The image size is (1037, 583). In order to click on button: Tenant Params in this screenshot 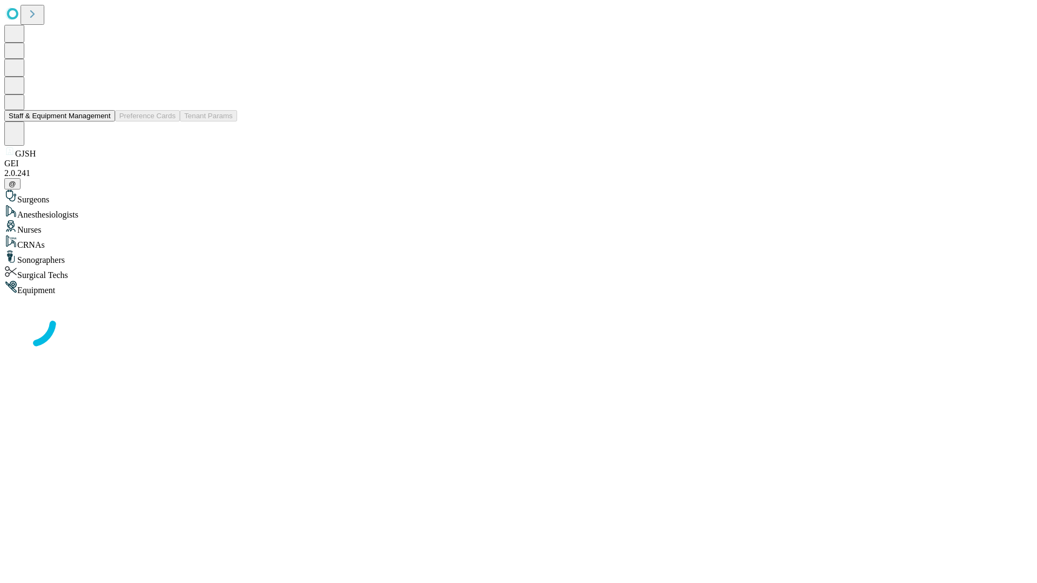, I will do `click(208, 116)`.